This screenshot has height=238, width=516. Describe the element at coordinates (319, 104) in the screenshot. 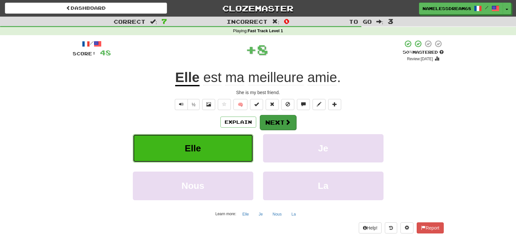

I see `button: Edit sentence (alt+d)` at that location.